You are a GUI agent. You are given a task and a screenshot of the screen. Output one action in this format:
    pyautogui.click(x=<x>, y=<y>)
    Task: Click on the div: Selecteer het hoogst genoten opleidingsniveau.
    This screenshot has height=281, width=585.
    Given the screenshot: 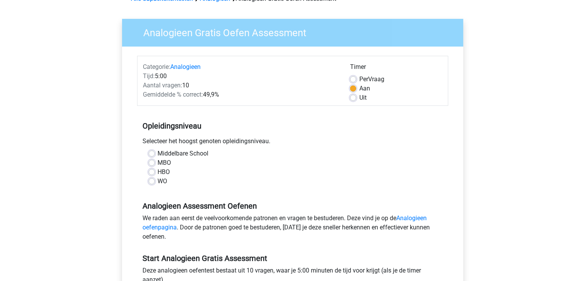 What is the action you would take?
    pyautogui.click(x=293, y=143)
    